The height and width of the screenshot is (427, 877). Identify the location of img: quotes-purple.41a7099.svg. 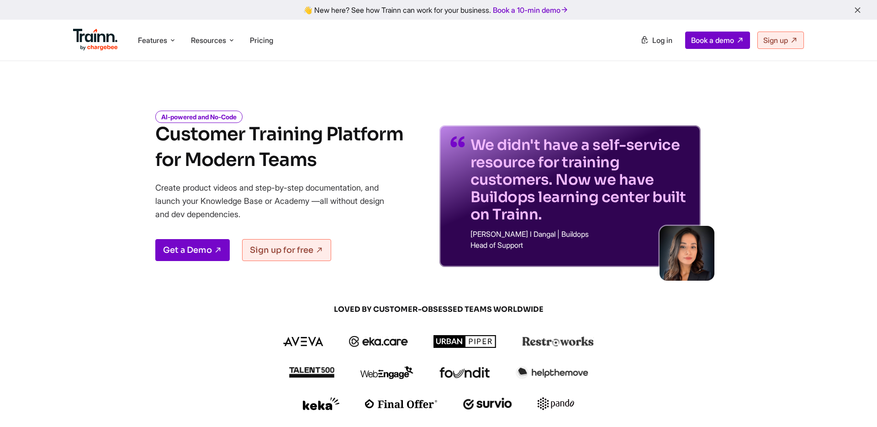
(458, 142).